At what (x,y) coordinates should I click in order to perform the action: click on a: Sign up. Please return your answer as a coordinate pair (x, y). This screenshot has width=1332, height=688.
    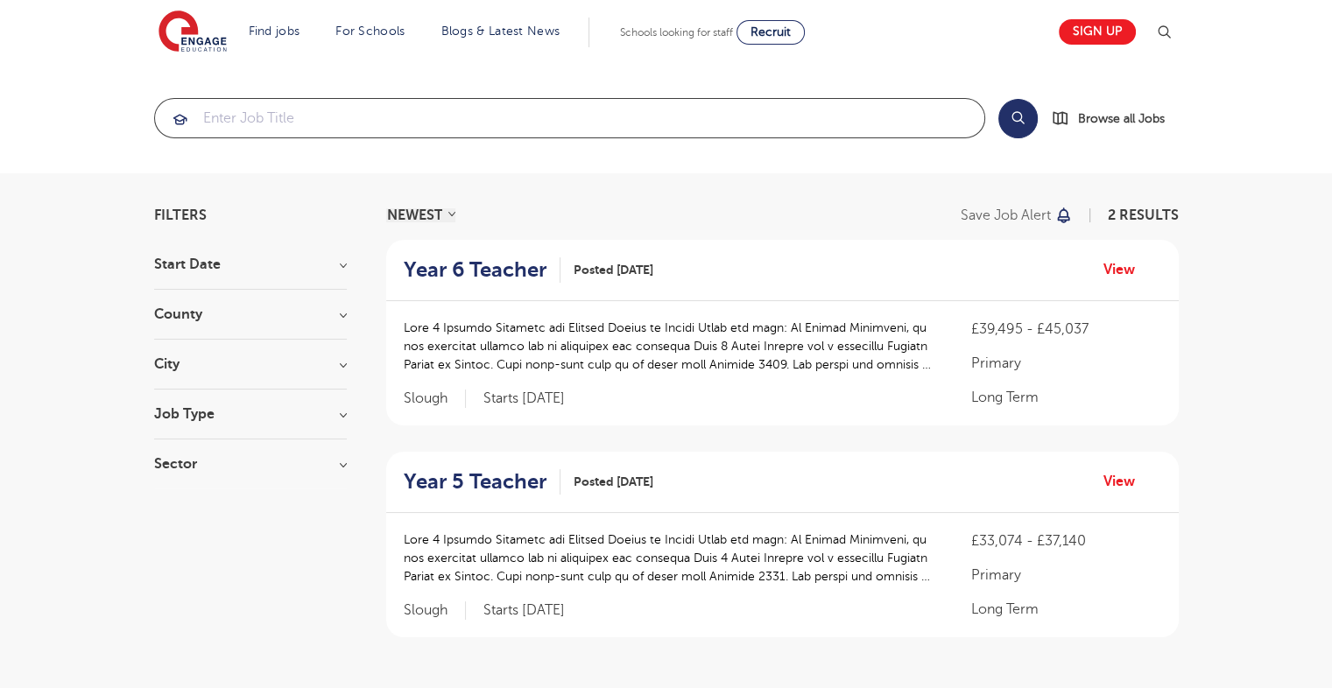
    Looking at the image, I should click on (1097, 32).